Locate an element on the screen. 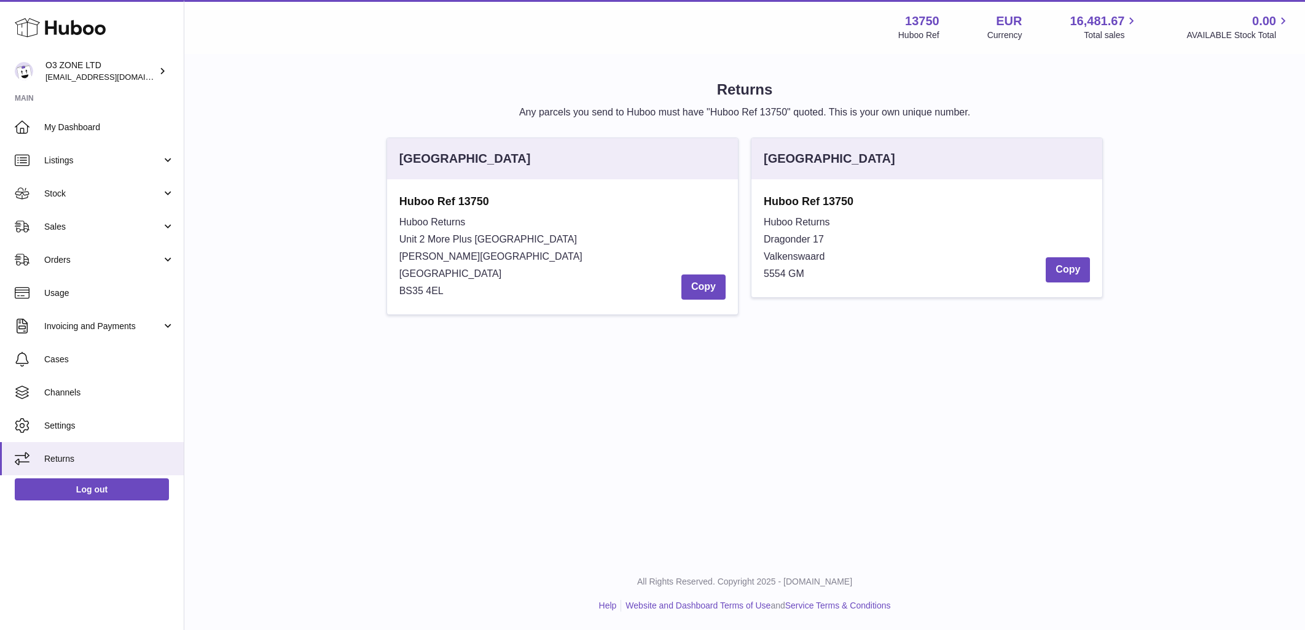 This screenshot has width=1305, height=630. span: Usage is located at coordinates (109, 293).